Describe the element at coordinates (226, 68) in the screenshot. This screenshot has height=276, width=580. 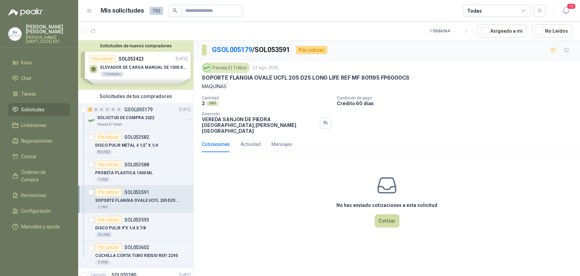
I see `div: Panela El Trébol` at that location.